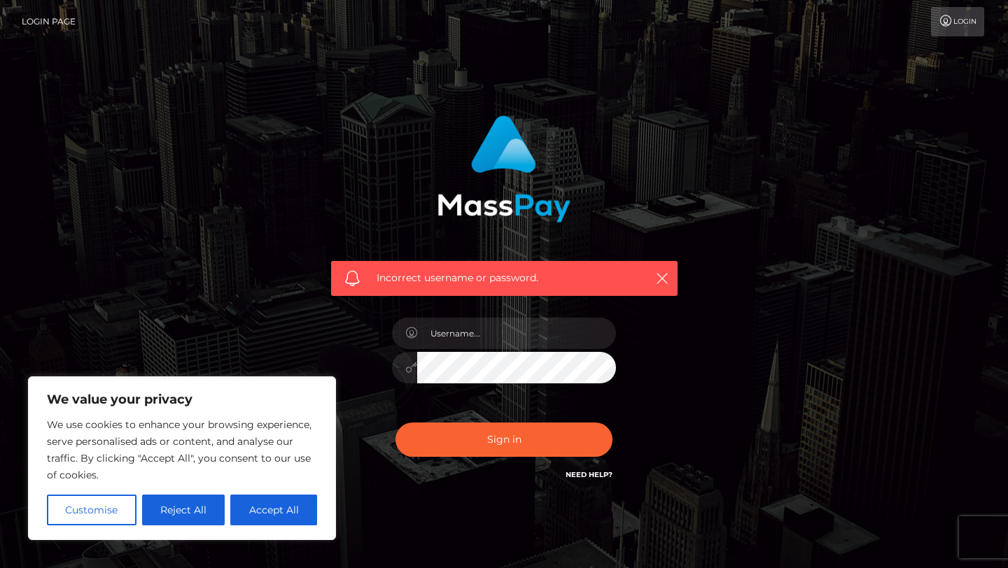 This screenshot has width=1008, height=568. I want to click on button: Customise, so click(92, 510).